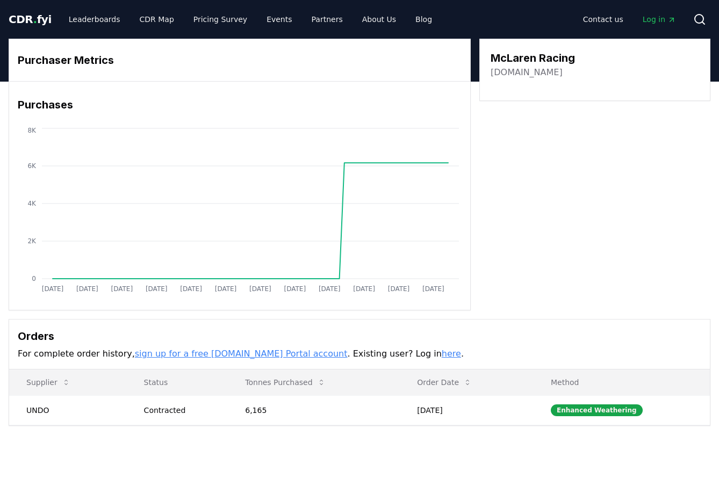  What do you see at coordinates (30, 19) in the screenshot?
I see `a: CDR.fyi` at bounding box center [30, 19].